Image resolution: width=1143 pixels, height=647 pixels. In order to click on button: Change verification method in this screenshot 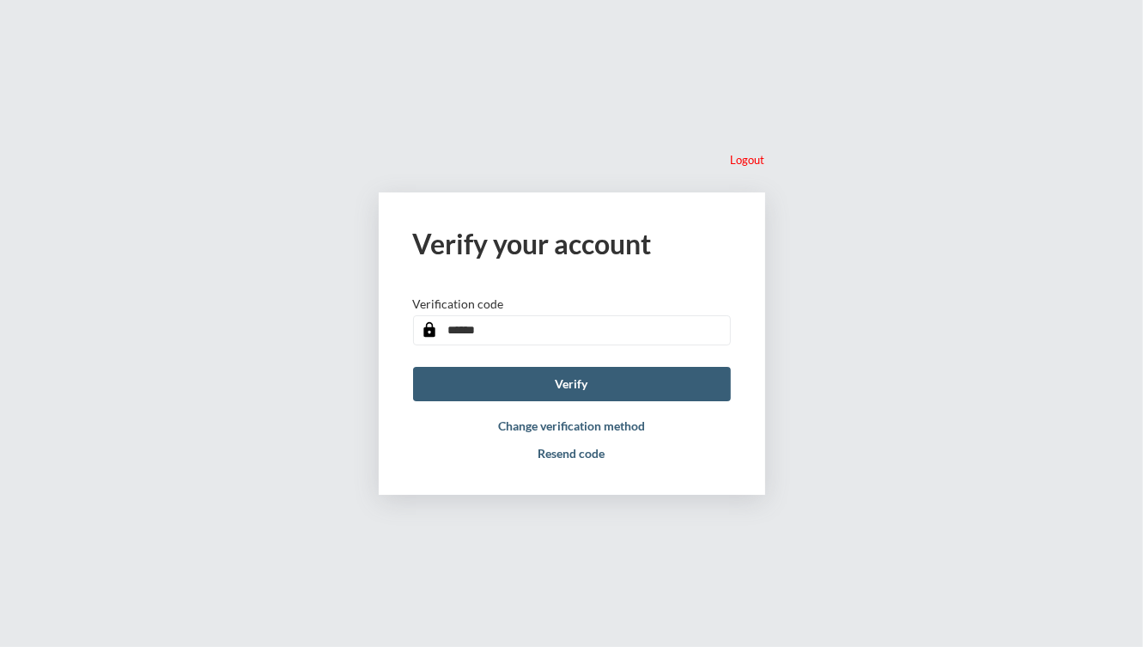, I will do `click(571, 425)`.